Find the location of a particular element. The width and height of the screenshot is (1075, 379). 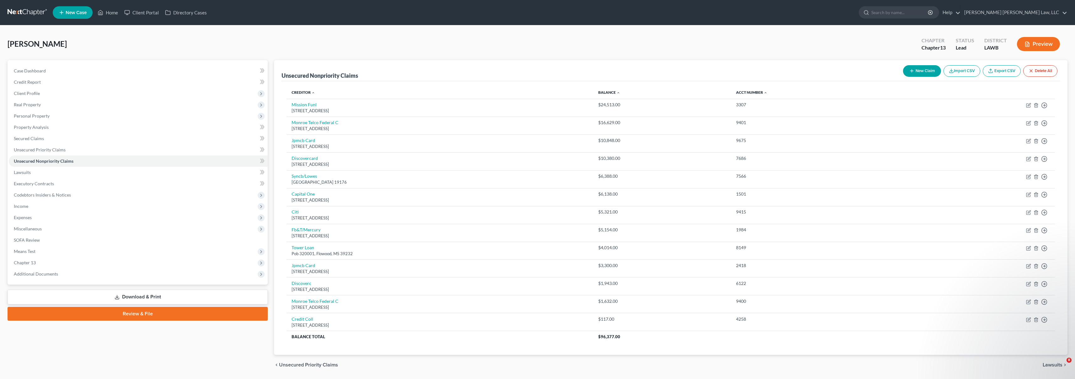

button: Delete All is located at coordinates (1040, 71).